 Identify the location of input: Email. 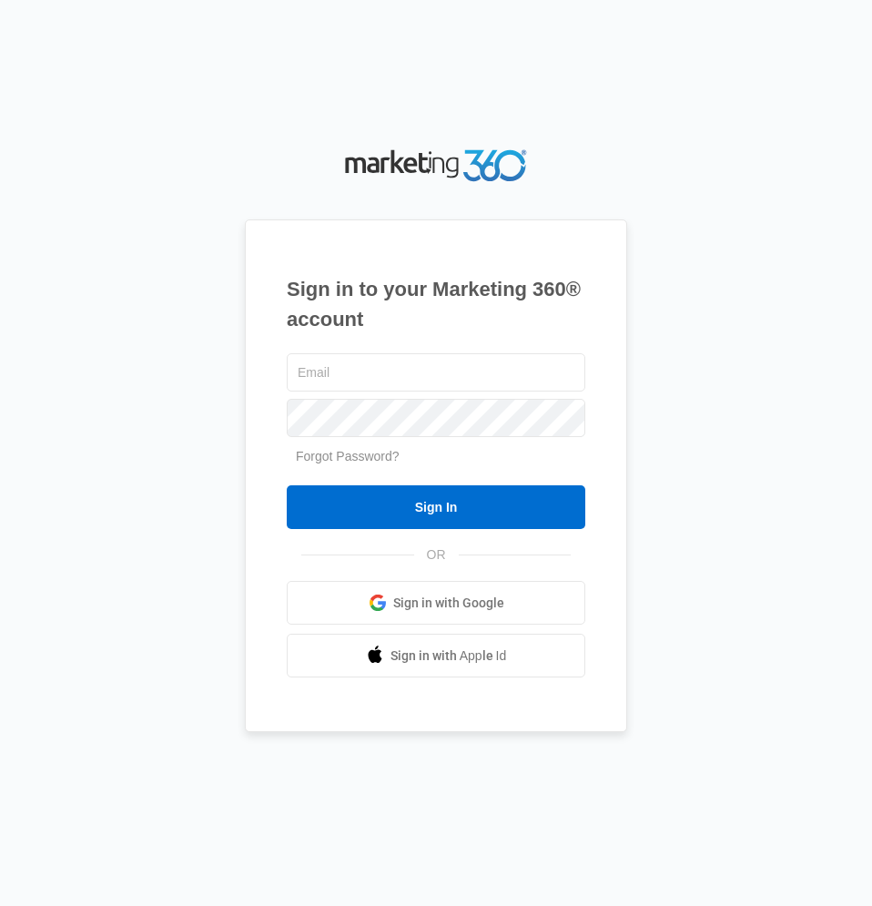
(436, 372).